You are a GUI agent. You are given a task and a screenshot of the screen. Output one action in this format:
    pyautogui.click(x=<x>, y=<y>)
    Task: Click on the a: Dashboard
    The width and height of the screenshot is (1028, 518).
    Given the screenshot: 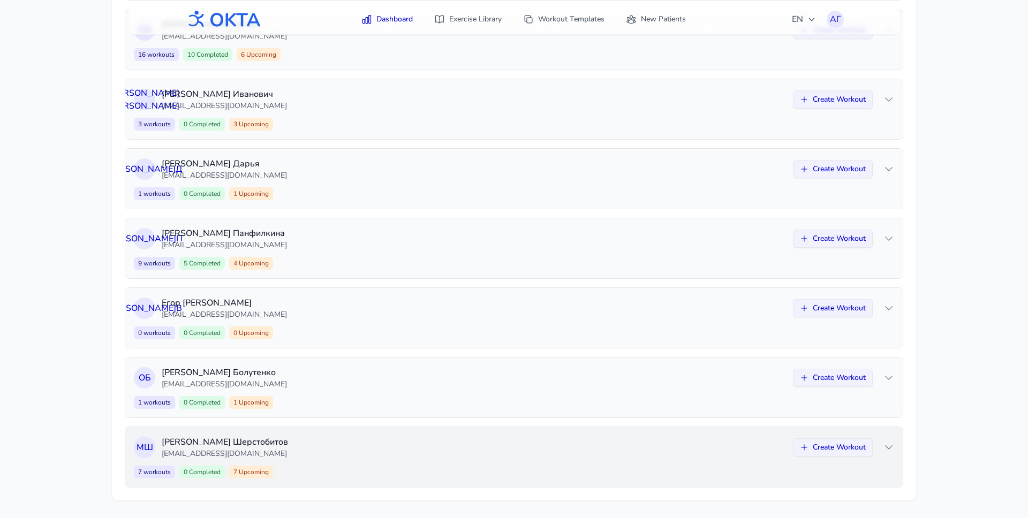 What is the action you would take?
    pyautogui.click(x=387, y=19)
    